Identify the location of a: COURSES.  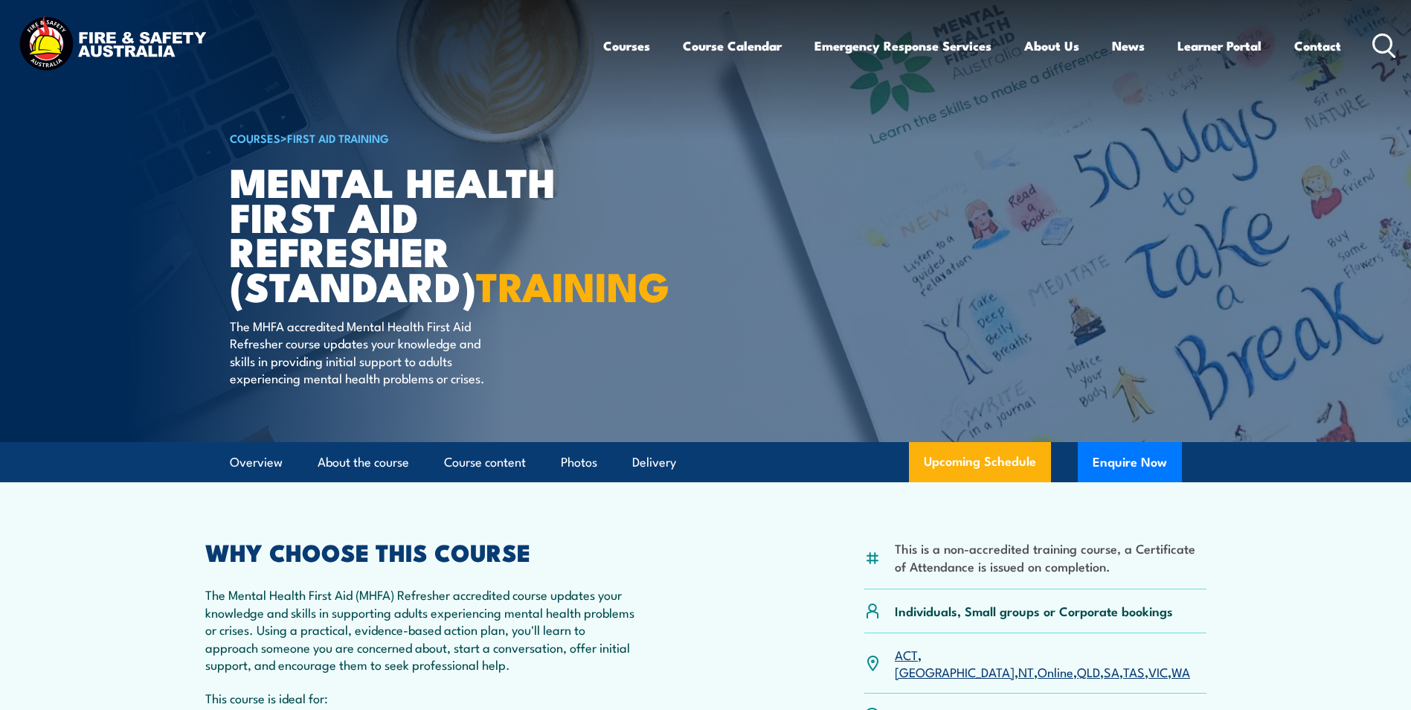
(255, 138).